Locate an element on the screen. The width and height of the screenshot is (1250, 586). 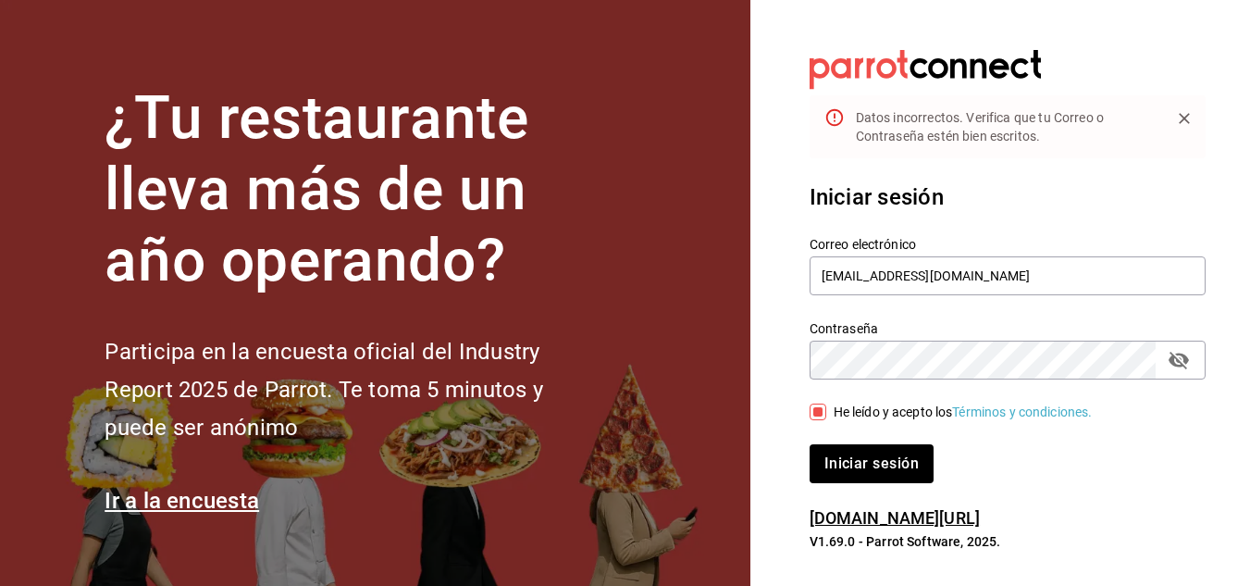
font: Correo electrónico is located at coordinates (863, 244).